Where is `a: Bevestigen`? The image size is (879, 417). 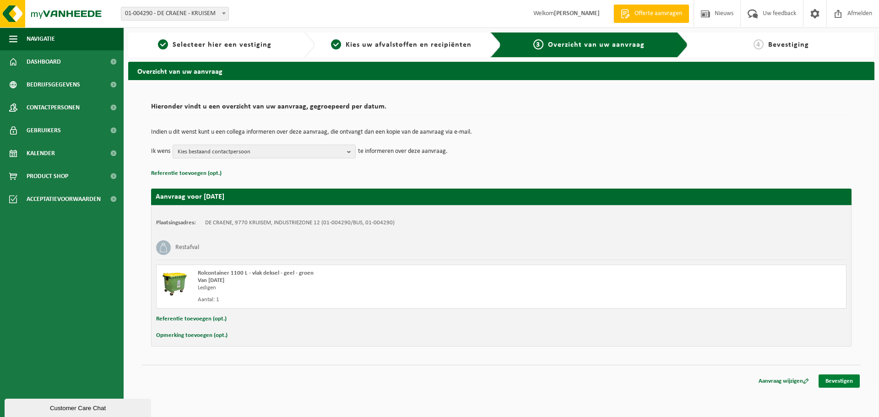 a: Bevestigen is located at coordinates (839, 381).